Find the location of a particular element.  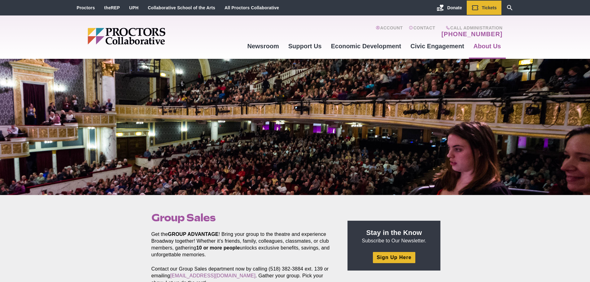

strong: GROUP ADVANTAGE is located at coordinates (193, 234).